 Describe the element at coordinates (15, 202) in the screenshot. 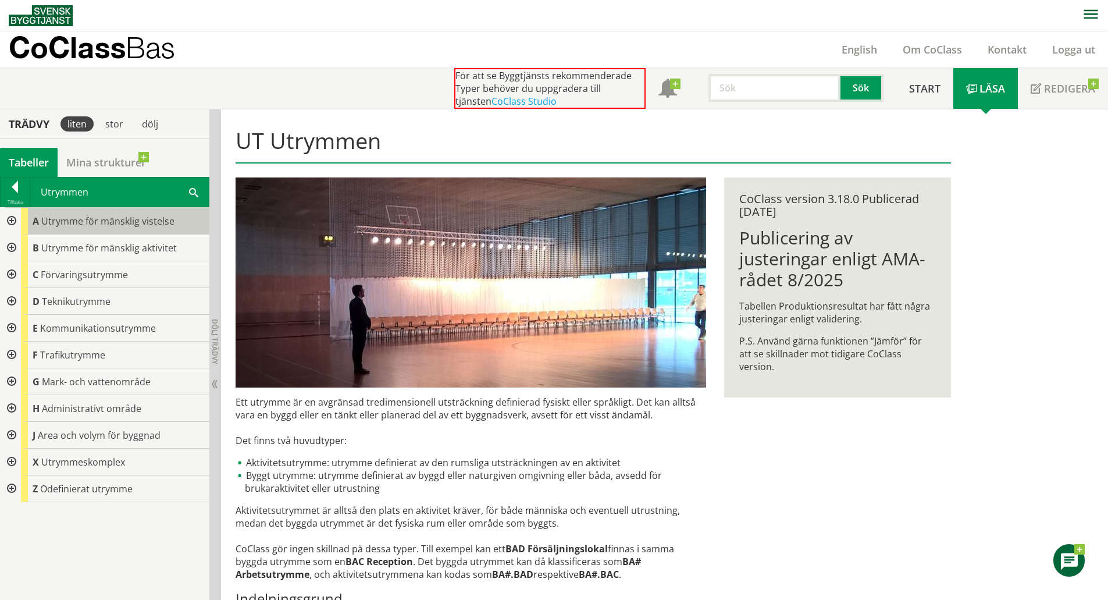

I see `div: Tillbaka` at that location.